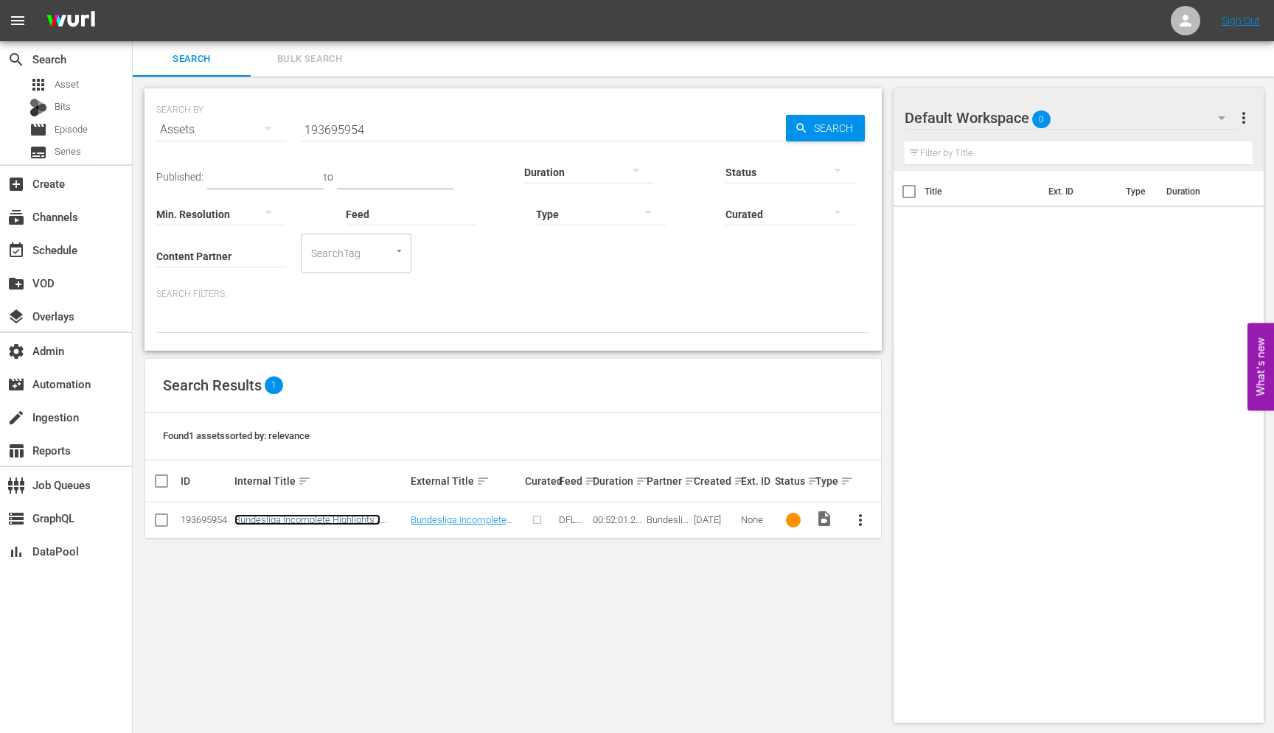  Describe the element at coordinates (826, 481) in the screenshot. I see `div: Type` at that location.